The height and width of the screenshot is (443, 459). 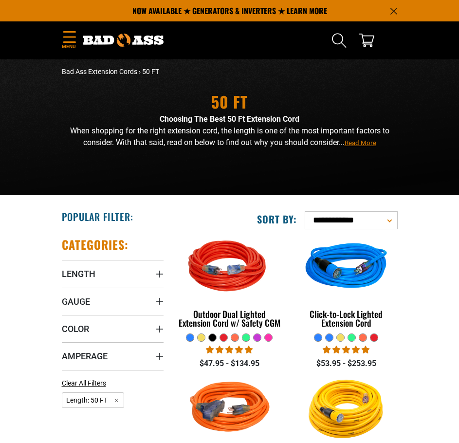 What do you see at coordinates (346, 350) in the screenshot?
I see `span: 4.87 stars` at bounding box center [346, 350].